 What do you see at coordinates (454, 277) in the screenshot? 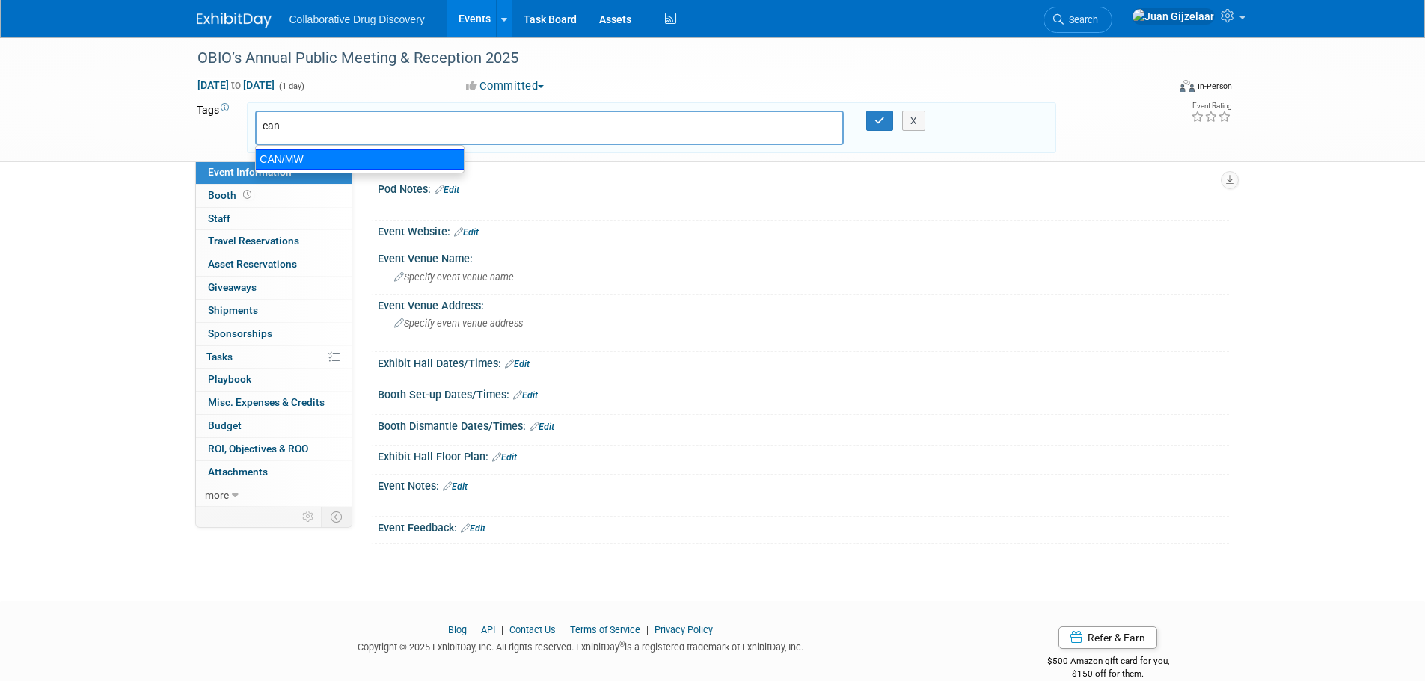
I see `span: Specify event venue name` at bounding box center [454, 277].